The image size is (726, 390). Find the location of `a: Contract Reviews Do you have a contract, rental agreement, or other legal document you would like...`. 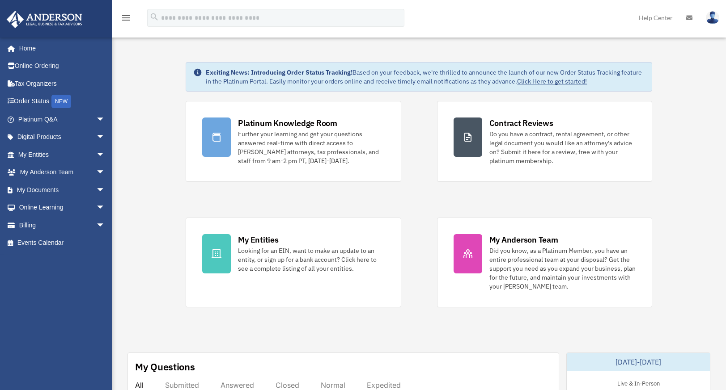

a: Contract Reviews Do you have a contract, rental agreement, or other legal document you would like... is located at coordinates (544, 141).